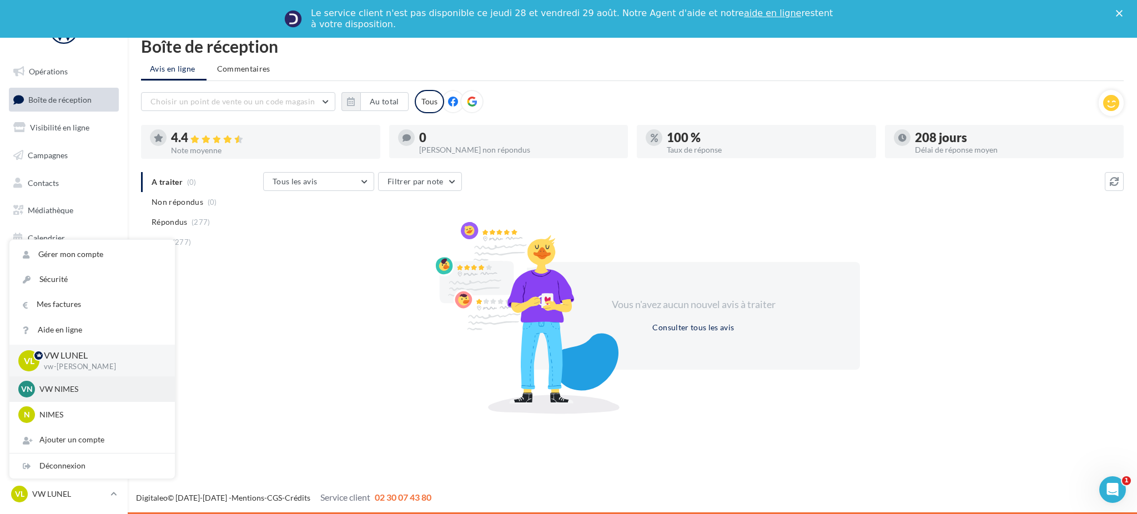 The image size is (1137, 514). Describe the element at coordinates (46, 238) in the screenshot. I see `span: Calendrier` at that location.